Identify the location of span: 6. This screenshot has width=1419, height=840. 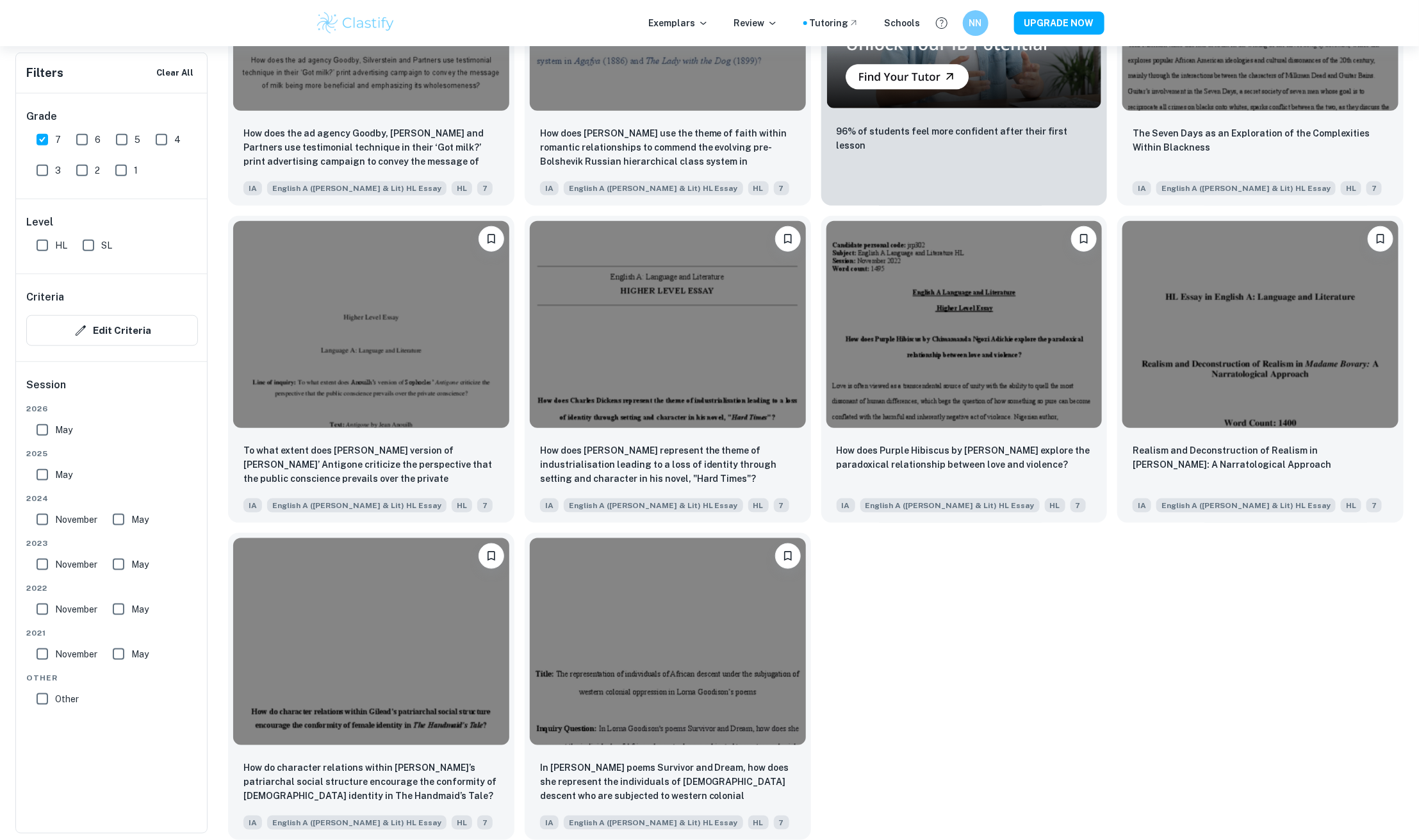
(97, 139).